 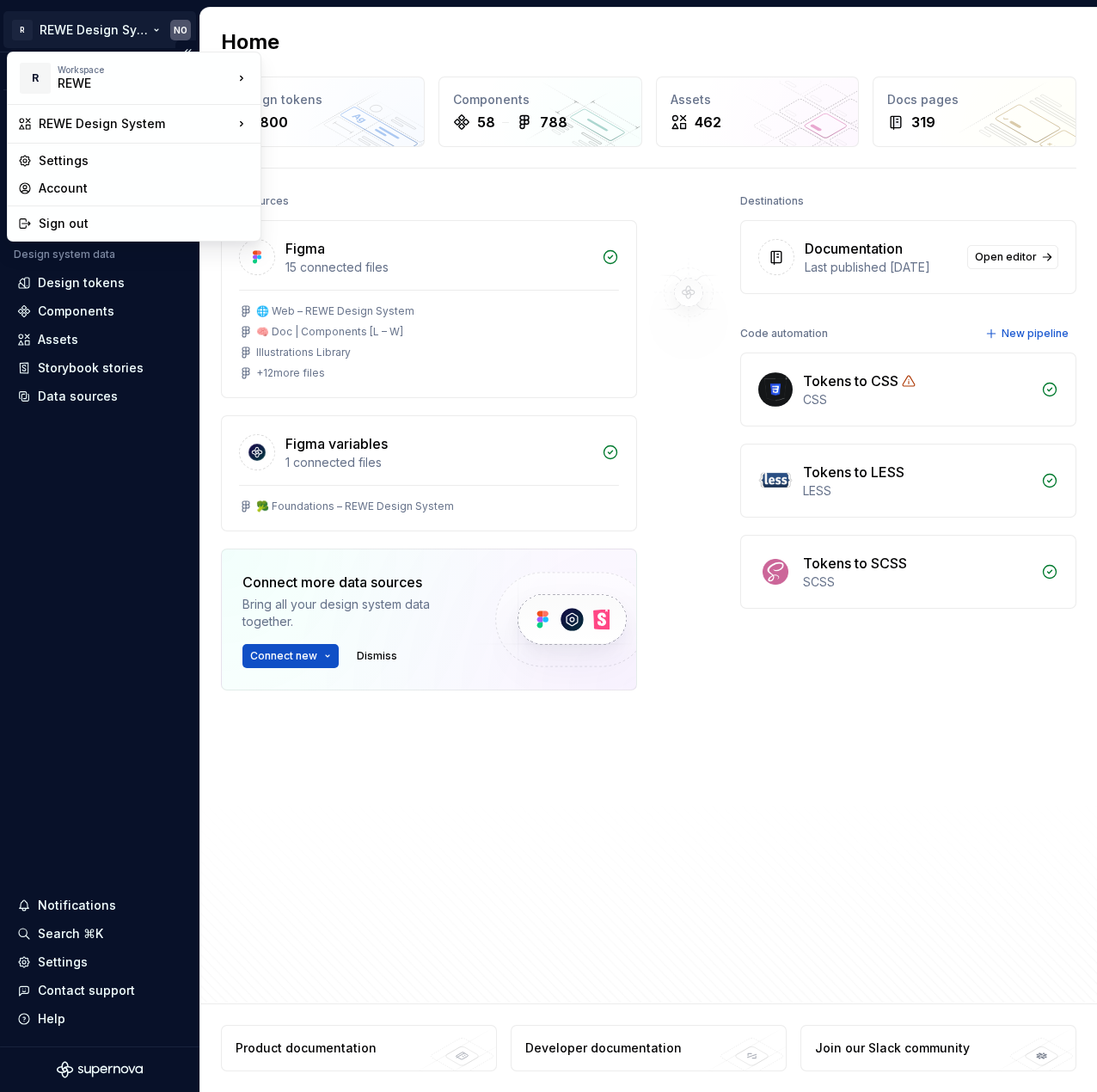 I want to click on div: Settings, so click(x=144, y=160).